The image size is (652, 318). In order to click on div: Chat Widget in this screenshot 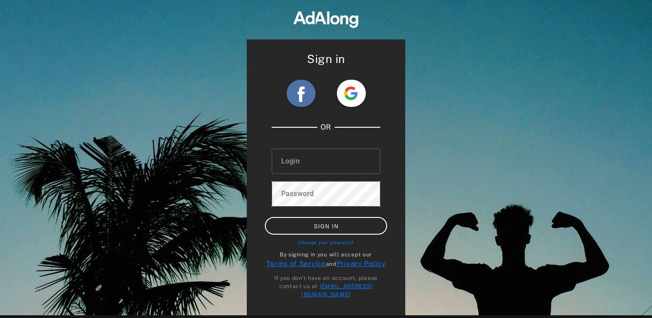, I will do `click(629, 296)`.